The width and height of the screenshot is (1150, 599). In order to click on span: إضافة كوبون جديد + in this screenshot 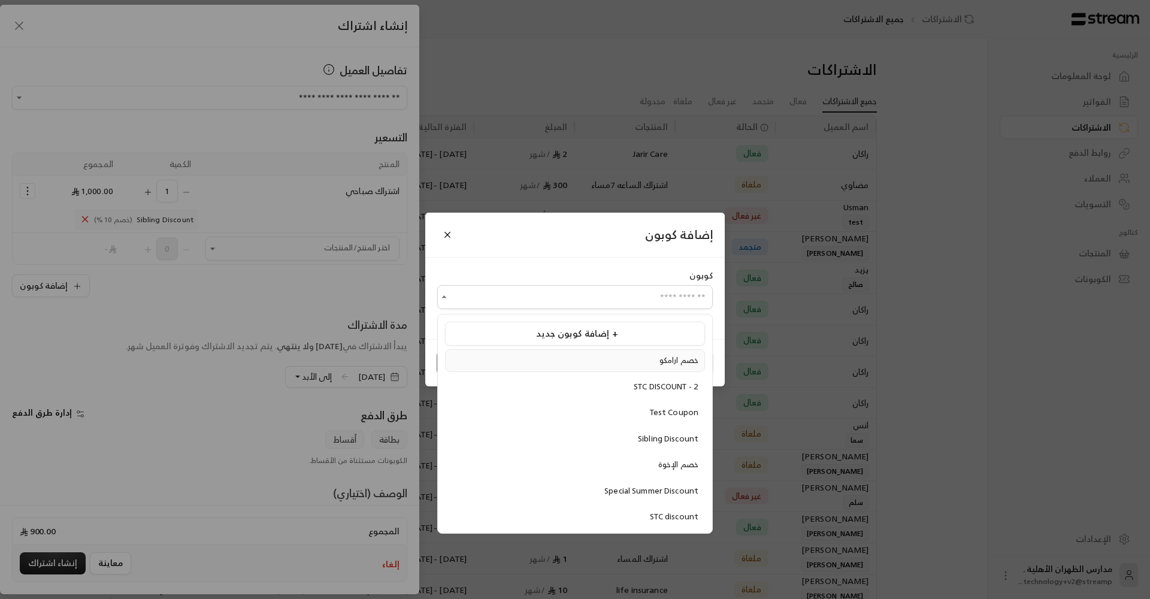, I will do `click(577, 333)`.